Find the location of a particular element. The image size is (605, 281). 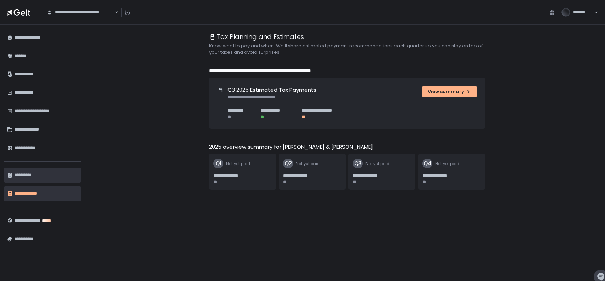

h2: Know what to pay and when. We'll share estimated payment recommendations each quarter so you can ... is located at coordinates (350, 49).